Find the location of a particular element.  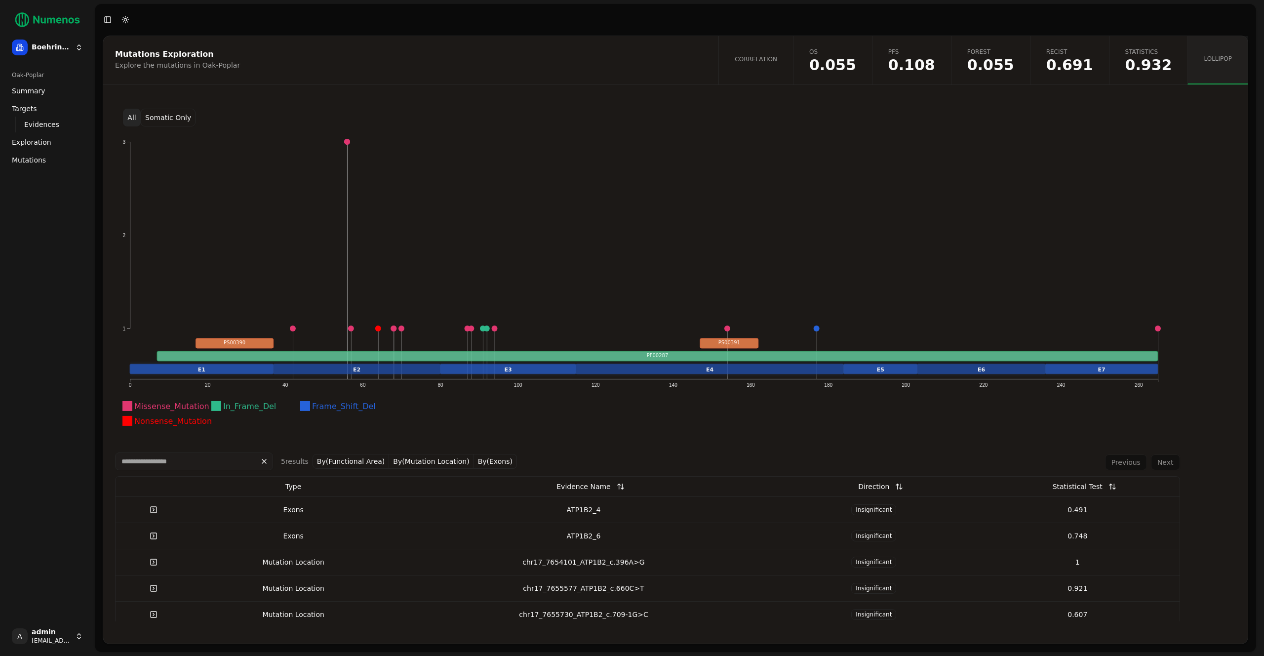

span: OS is located at coordinates (833, 52).